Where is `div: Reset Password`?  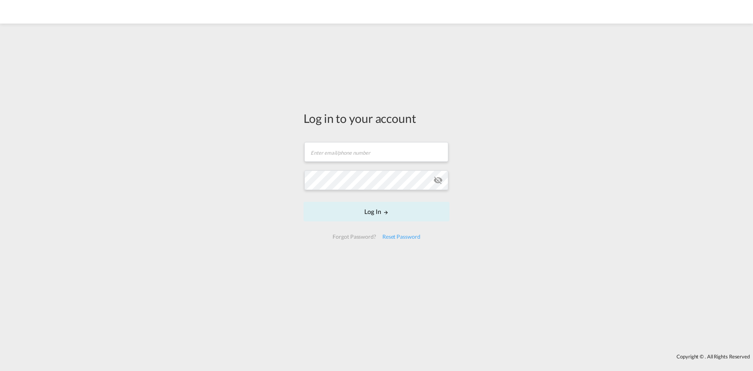 div: Reset Password is located at coordinates (401, 237).